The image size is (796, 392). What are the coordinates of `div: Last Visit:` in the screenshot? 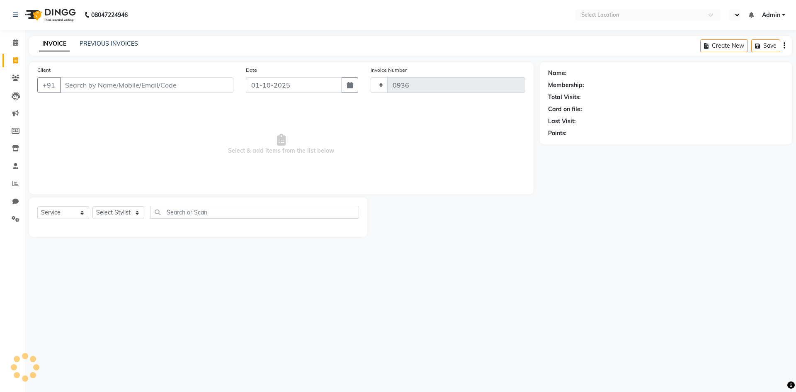 It's located at (562, 121).